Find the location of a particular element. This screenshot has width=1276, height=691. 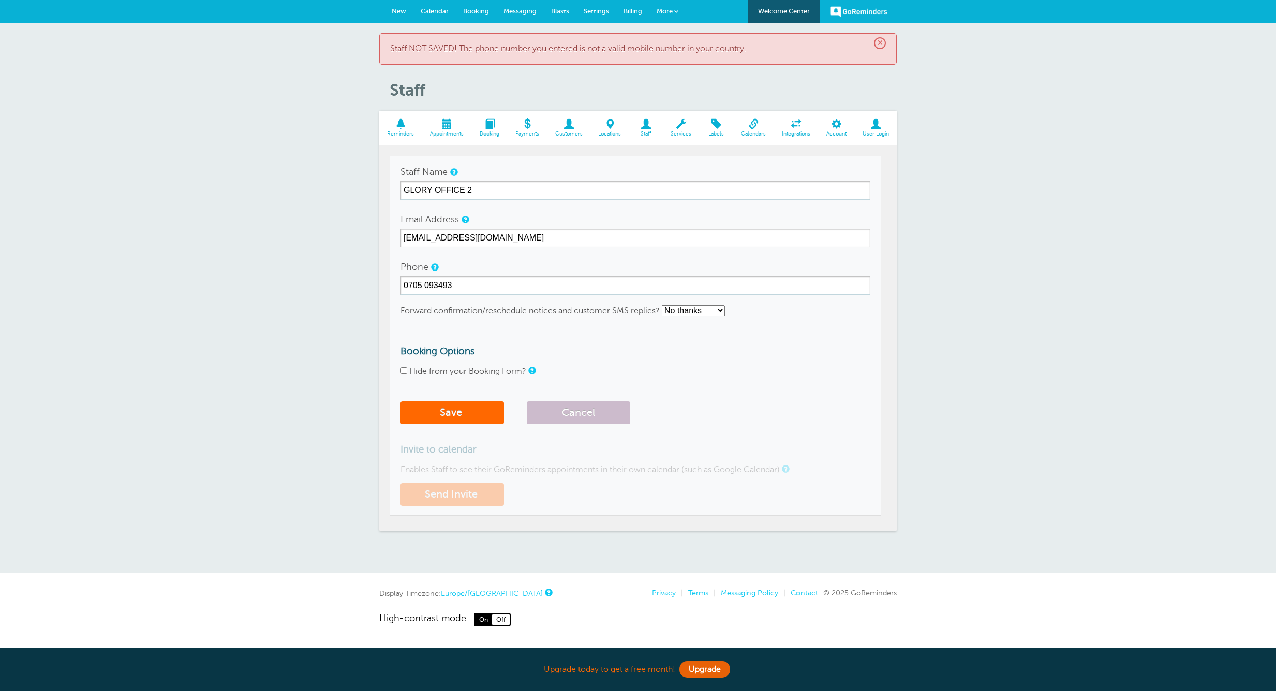

div: Display Timezone: is located at coordinates (465, 593).